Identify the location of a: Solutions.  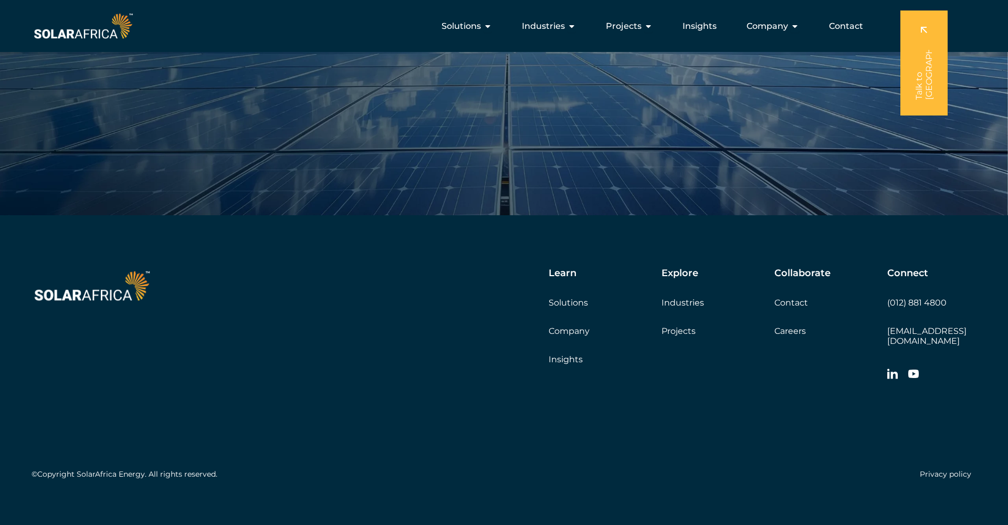
(568, 302).